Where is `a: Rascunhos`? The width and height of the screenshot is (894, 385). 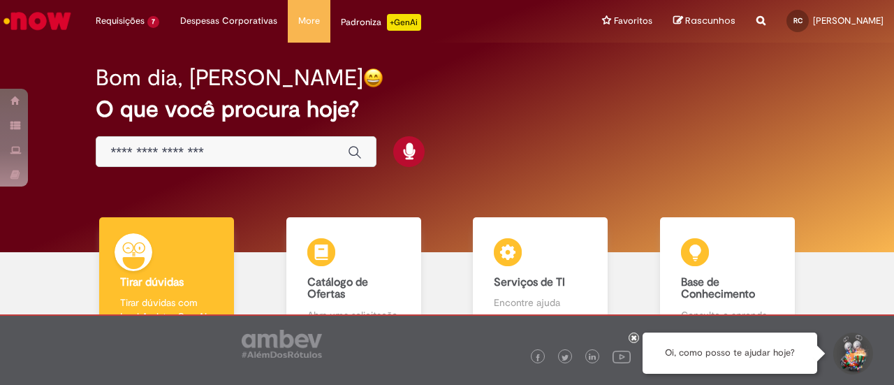
a: Rascunhos is located at coordinates (704, 21).